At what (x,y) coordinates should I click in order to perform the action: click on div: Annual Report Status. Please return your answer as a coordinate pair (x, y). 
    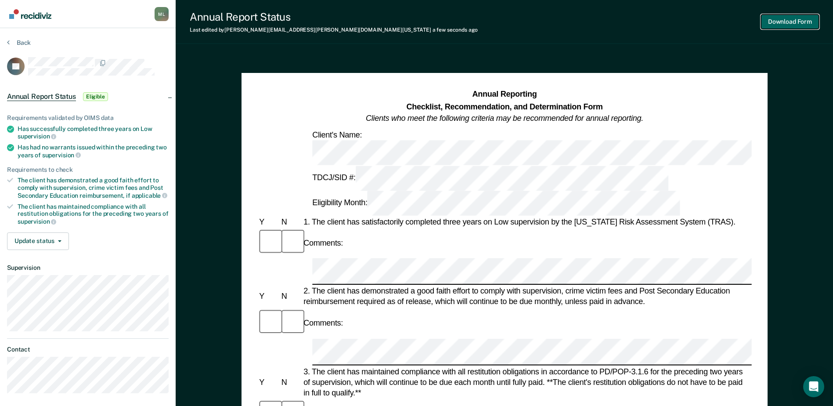
    Looking at the image, I should click on (334, 17).